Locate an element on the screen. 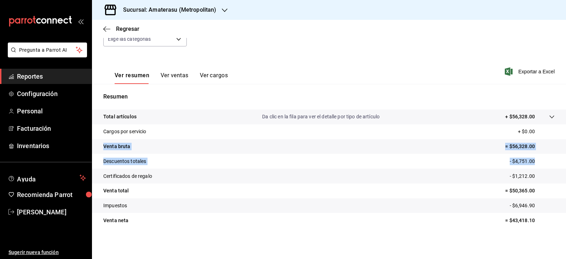 This screenshot has height=259, width=566. p: Total artículos is located at coordinates (120, 116).